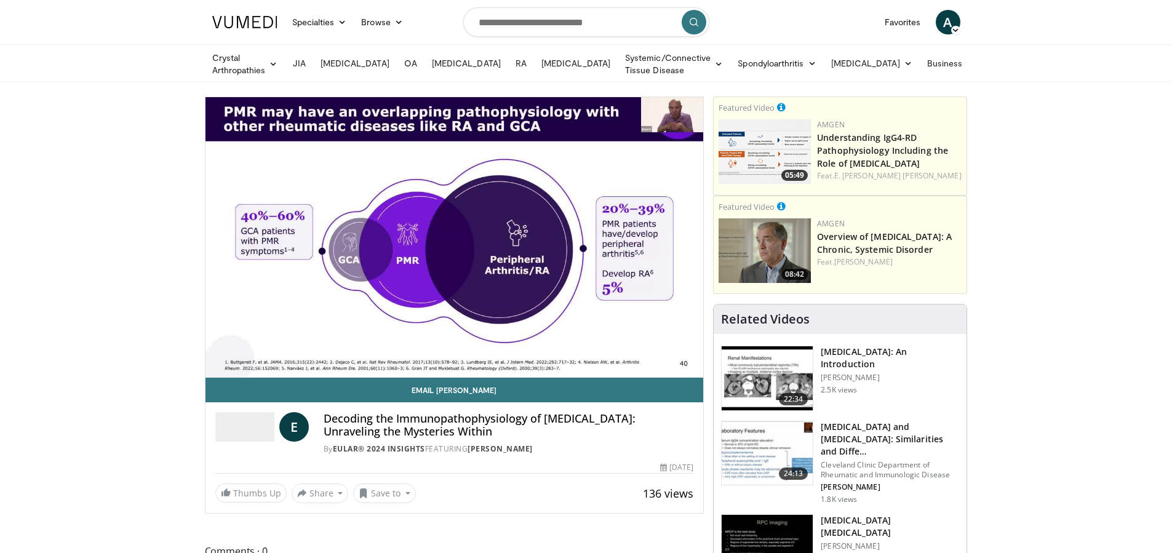 This screenshot has width=1172, height=553. Describe the element at coordinates (794, 399) in the screenshot. I see `span: 22:34` at that location.